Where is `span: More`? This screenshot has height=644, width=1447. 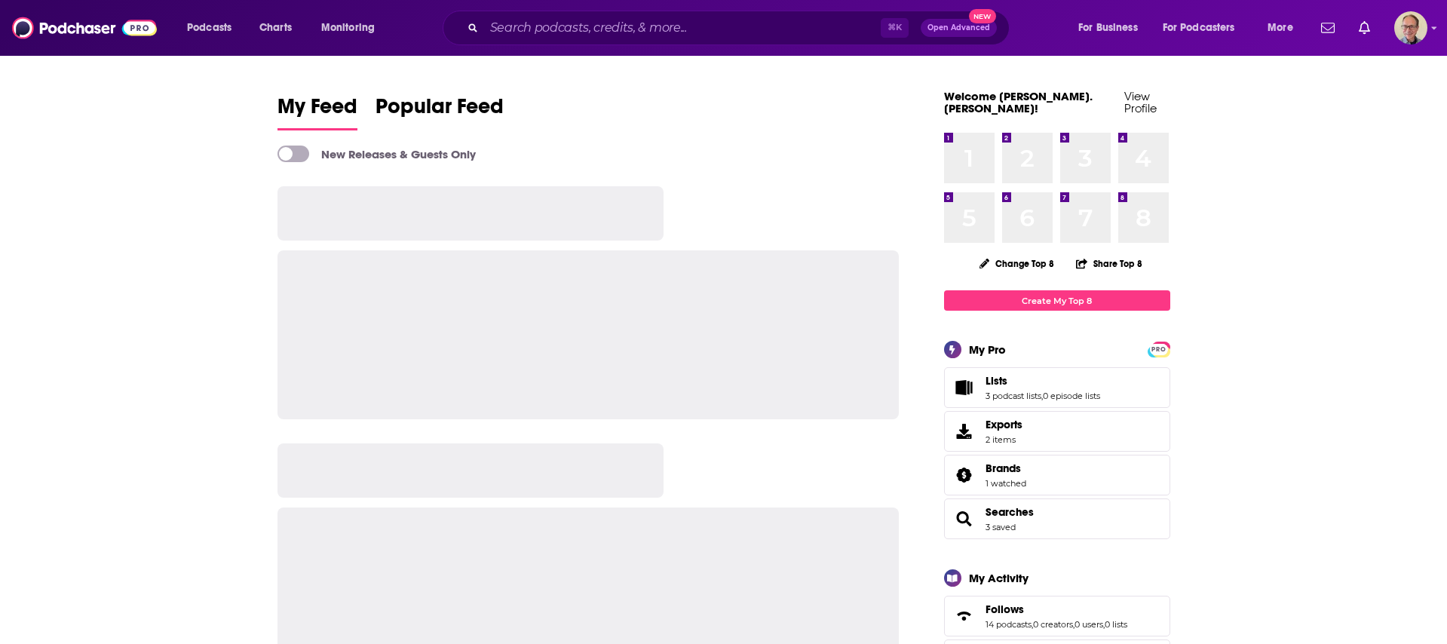
span: More is located at coordinates (1281, 28).